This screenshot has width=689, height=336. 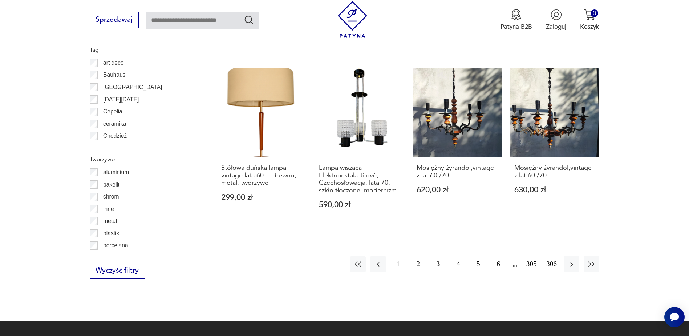 What do you see at coordinates (359, 147) in the screenshot?
I see `a: Lampa wisząca Elektroinstala Jílové, Czechosłowacja, lata 70. szkło tłoczone, modernizmLampa wisz...` at bounding box center [359, 147].